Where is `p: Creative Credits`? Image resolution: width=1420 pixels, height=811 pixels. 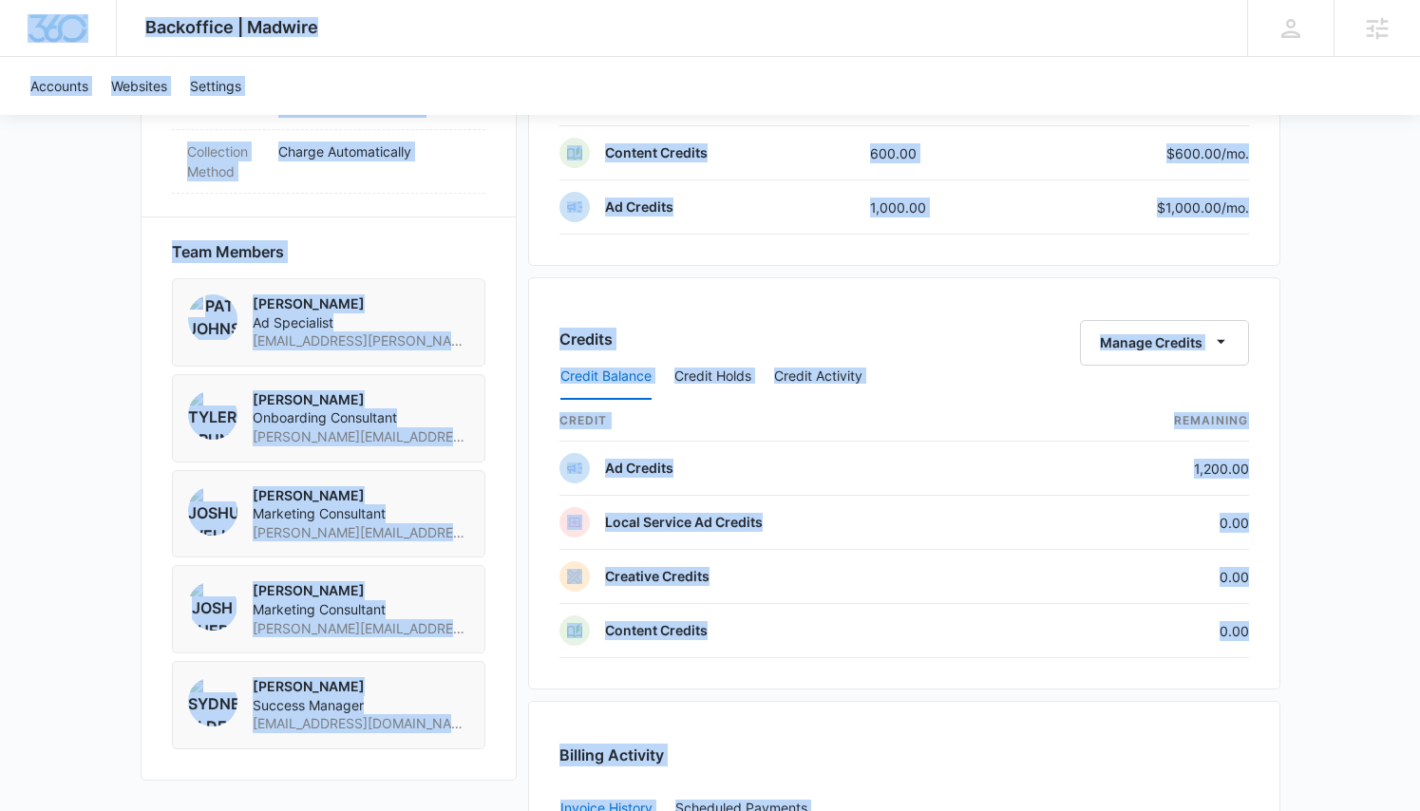 p: Creative Credits is located at coordinates (657, 576).